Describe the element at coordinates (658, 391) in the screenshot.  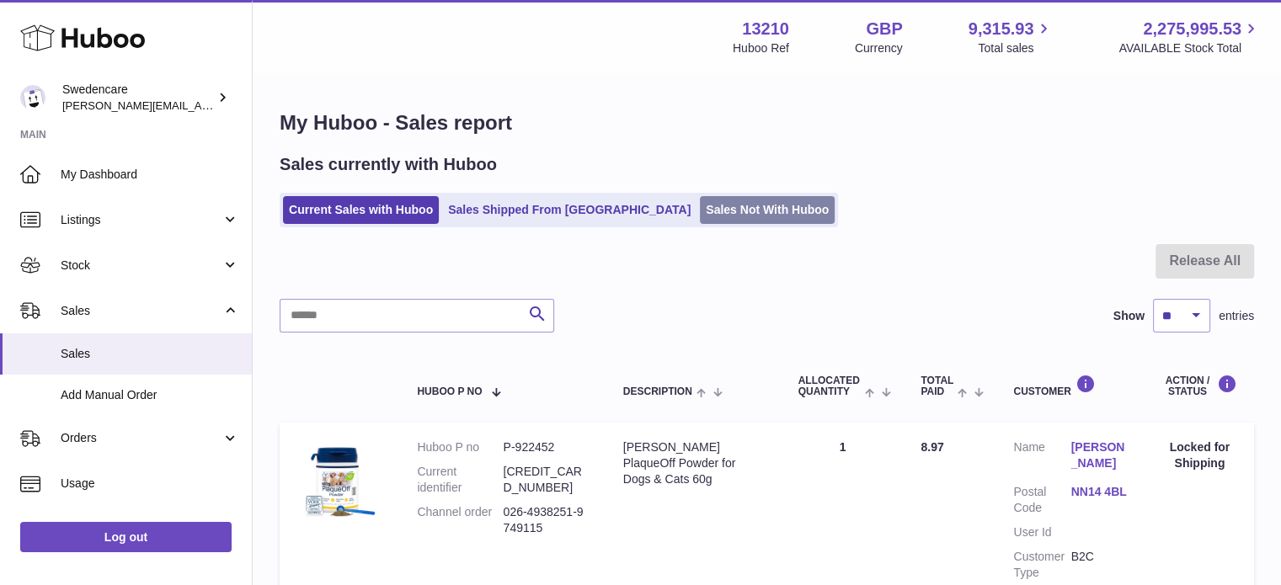
I see `span: Description` at that location.